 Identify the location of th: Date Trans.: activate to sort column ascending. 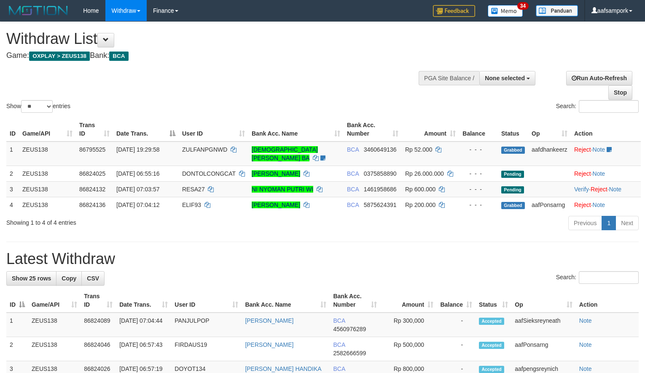
(143, 300).